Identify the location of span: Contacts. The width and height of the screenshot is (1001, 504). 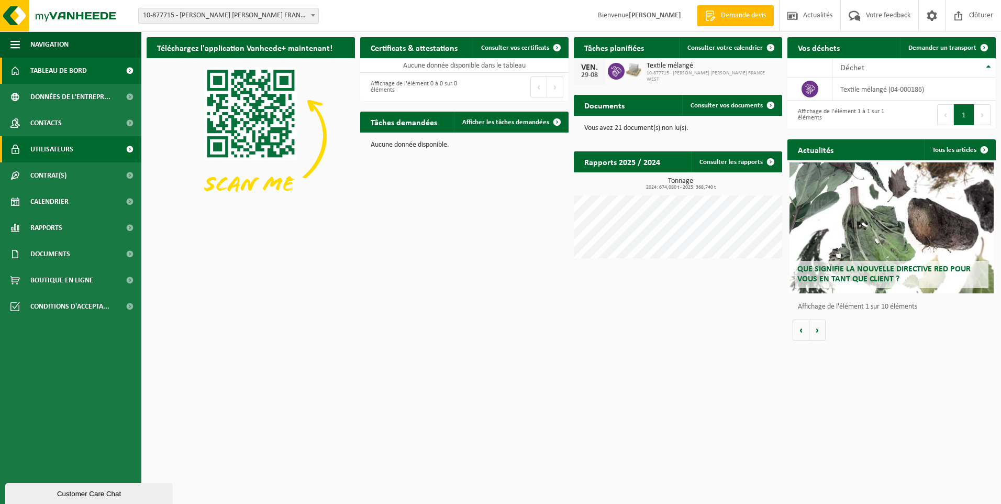
(46, 123).